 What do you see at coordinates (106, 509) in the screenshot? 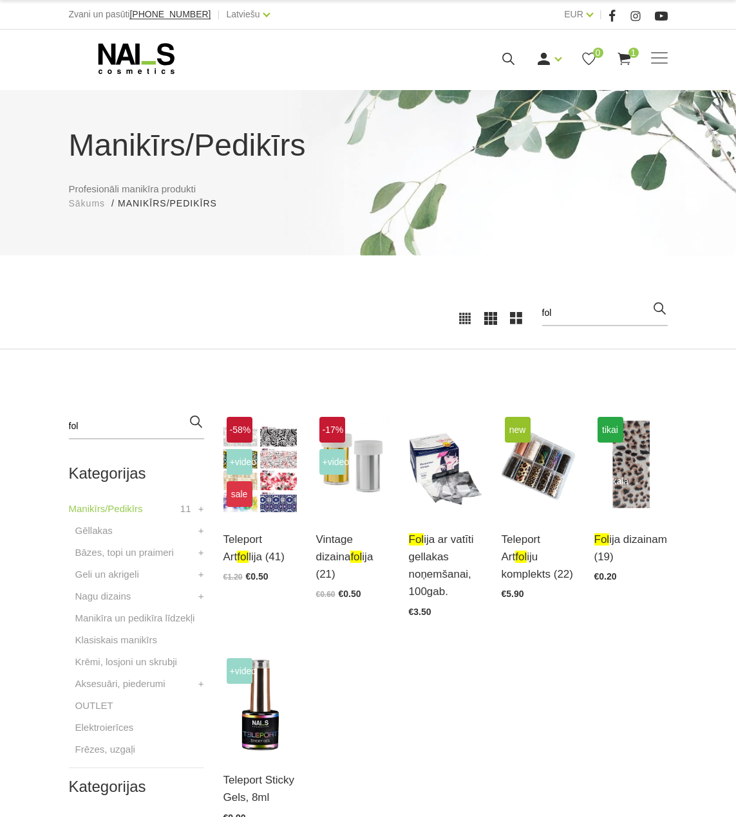
I see `a: Manikīrs/Pedikīrs` at bounding box center [106, 509].